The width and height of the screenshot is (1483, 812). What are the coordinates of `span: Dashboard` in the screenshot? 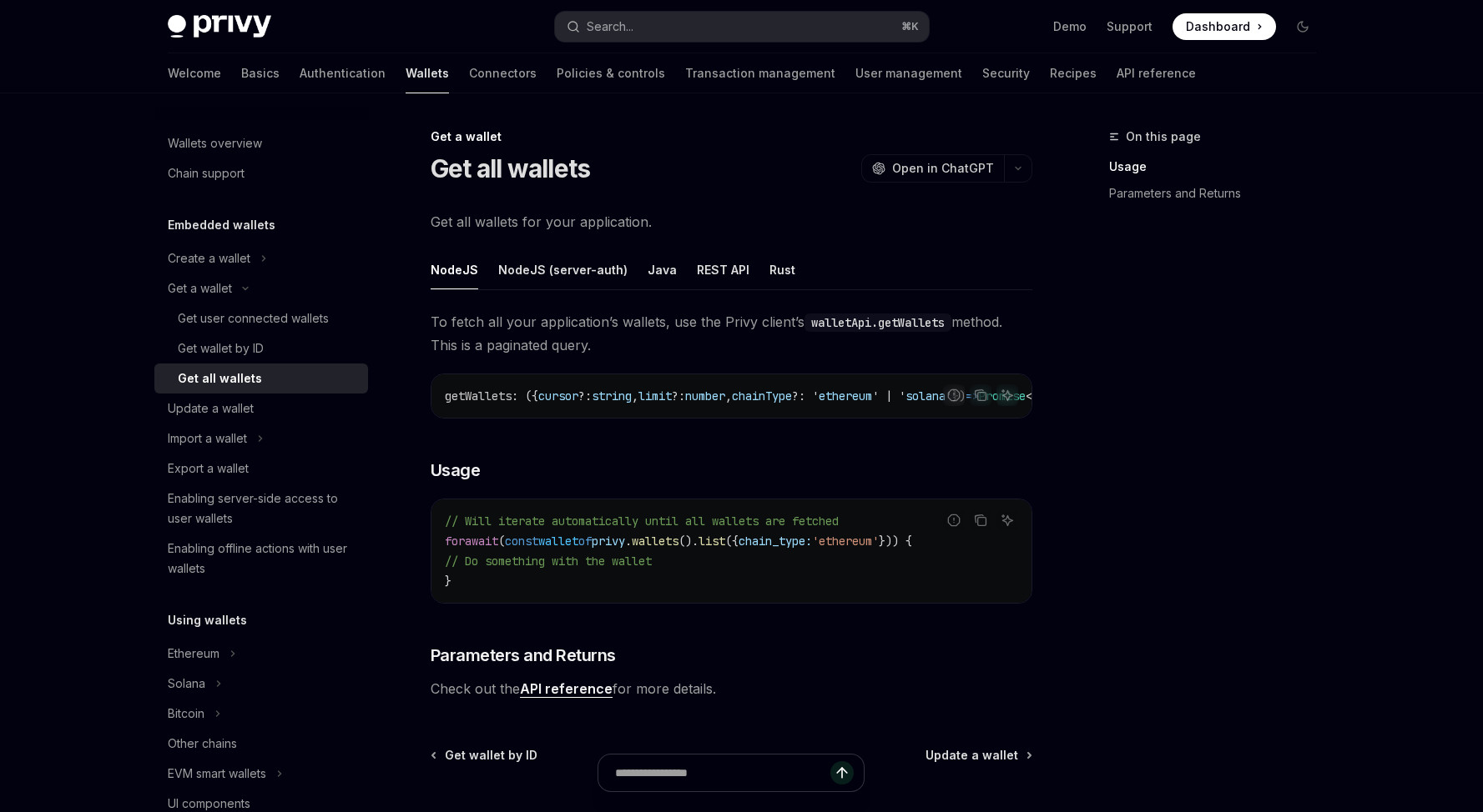 It's located at (1218, 27).